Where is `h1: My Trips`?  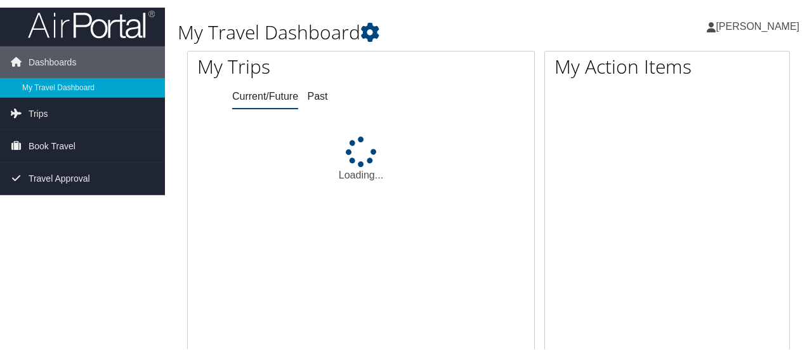 h1: My Trips is located at coordinates (289, 65).